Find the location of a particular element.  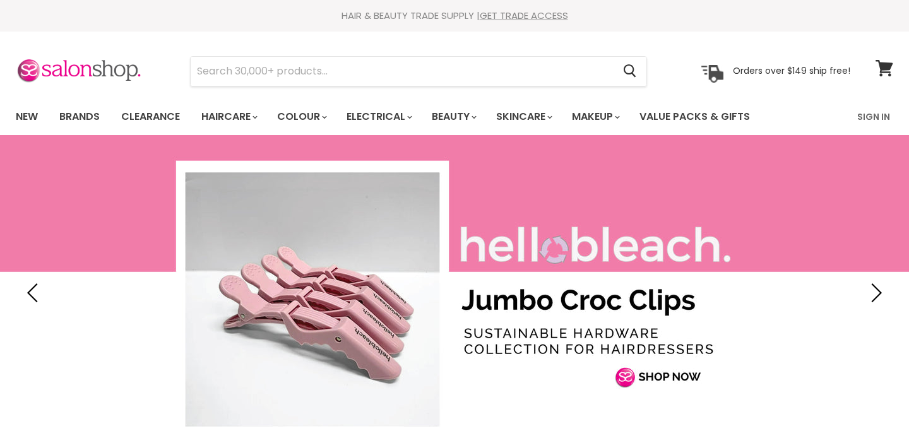

a: Beauty is located at coordinates (453, 117).